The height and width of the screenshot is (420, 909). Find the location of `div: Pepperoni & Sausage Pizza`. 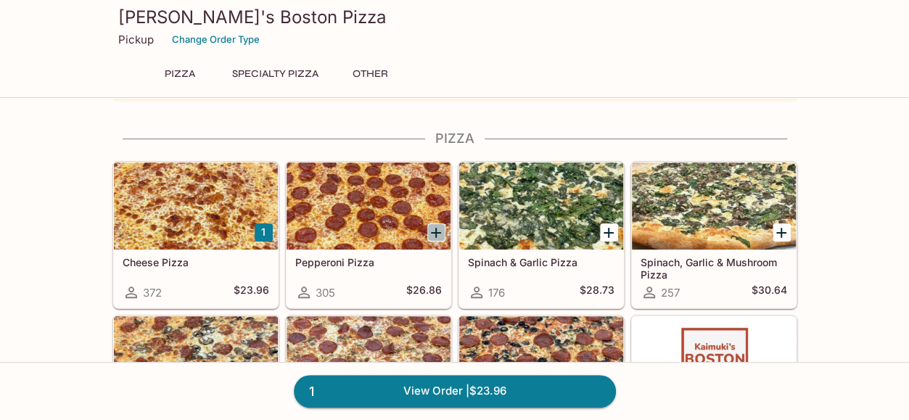

div: Pepperoni & Sausage Pizza is located at coordinates (369, 360).